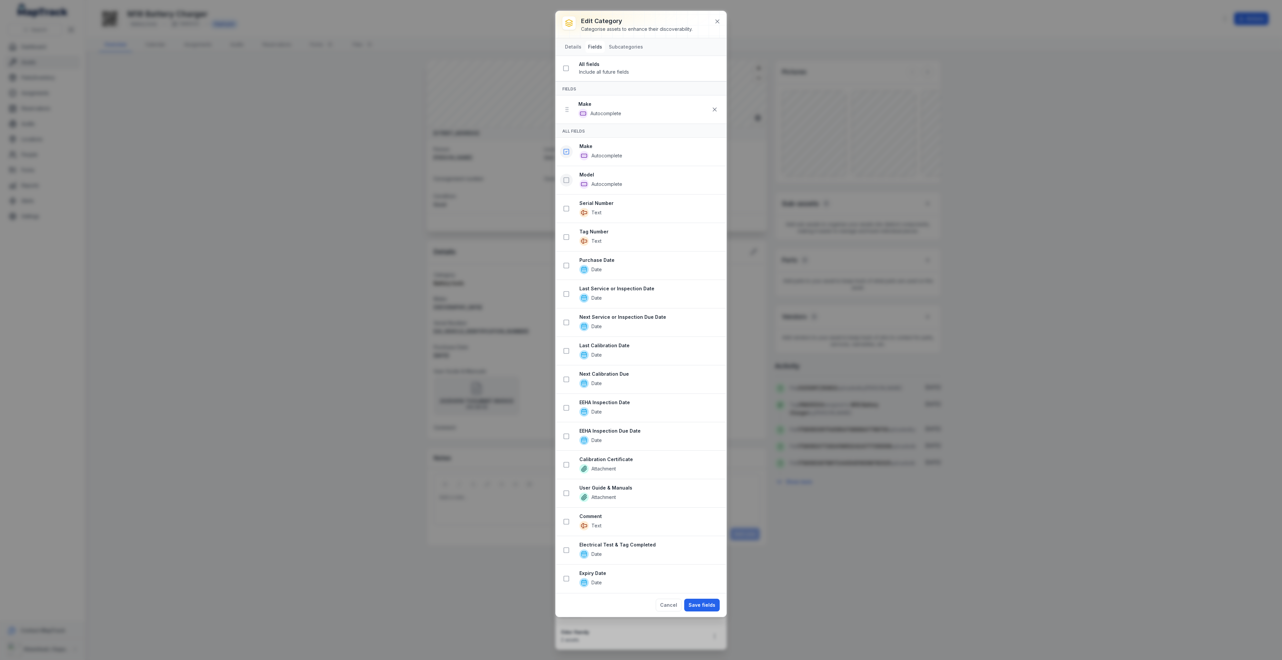  Describe the element at coordinates (626, 47) in the screenshot. I see `button: Subcategories` at that location.